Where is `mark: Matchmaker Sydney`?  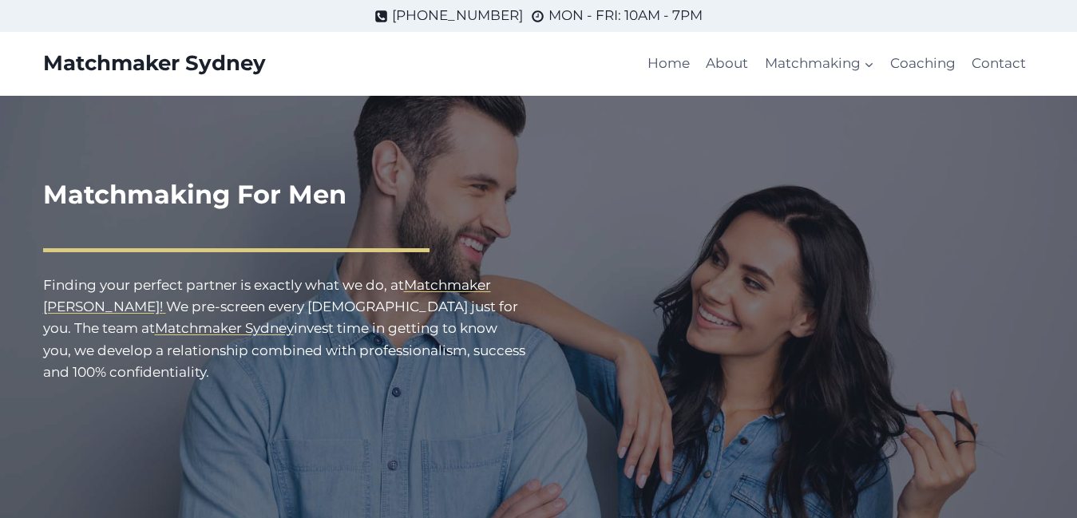 mark: Matchmaker Sydney is located at coordinates (224, 328).